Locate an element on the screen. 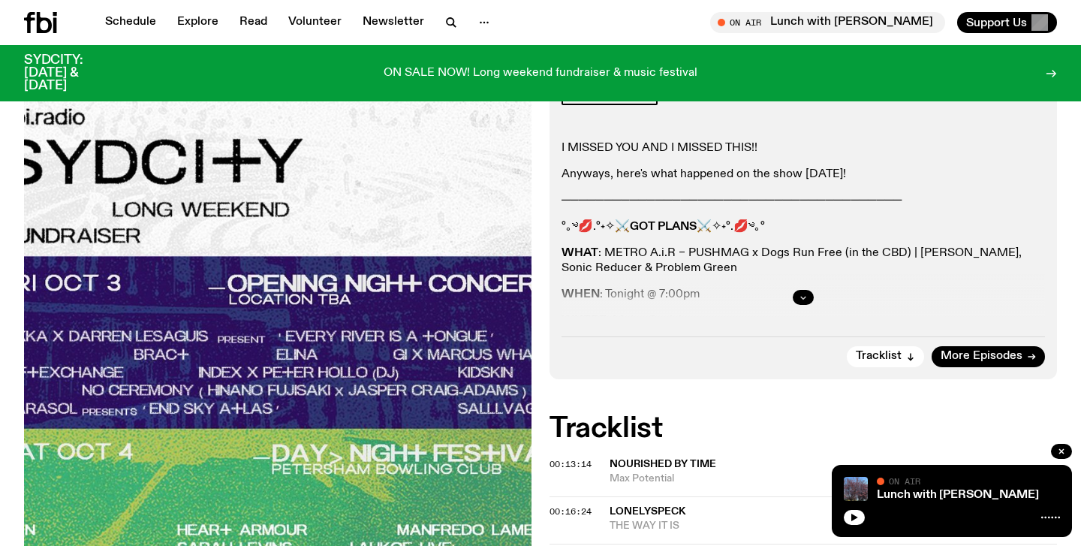 This screenshot has width=1081, height=546. span: More Episodes is located at coordinates (981, 356).